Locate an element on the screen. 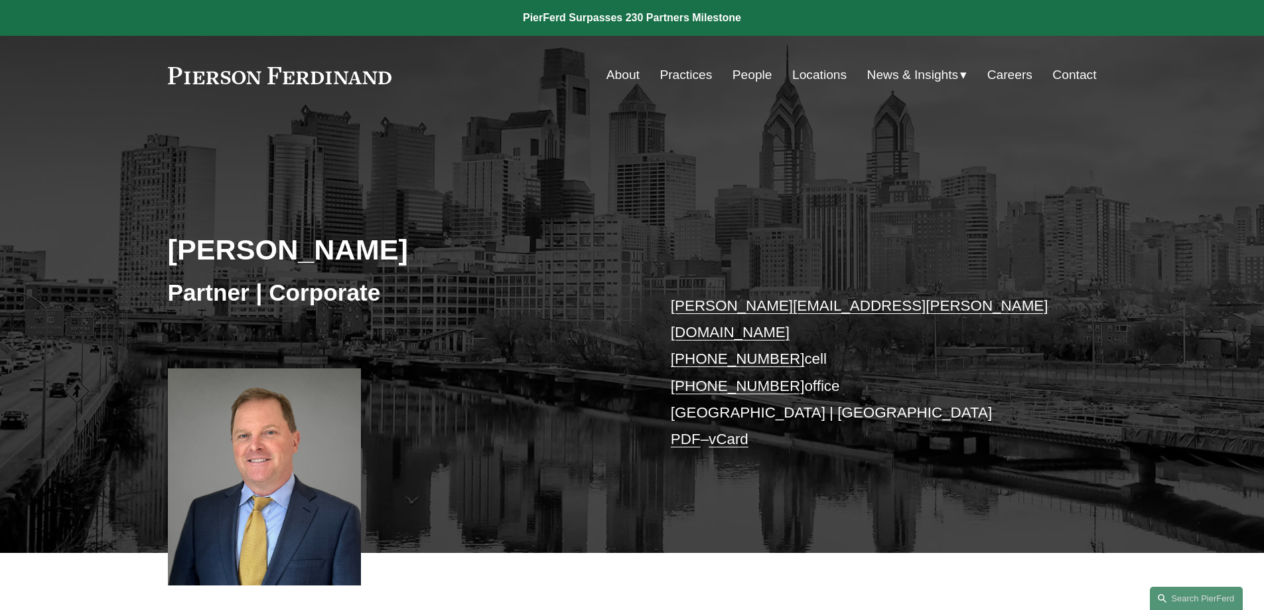  a: vCard is located at coordinates (729, 439).